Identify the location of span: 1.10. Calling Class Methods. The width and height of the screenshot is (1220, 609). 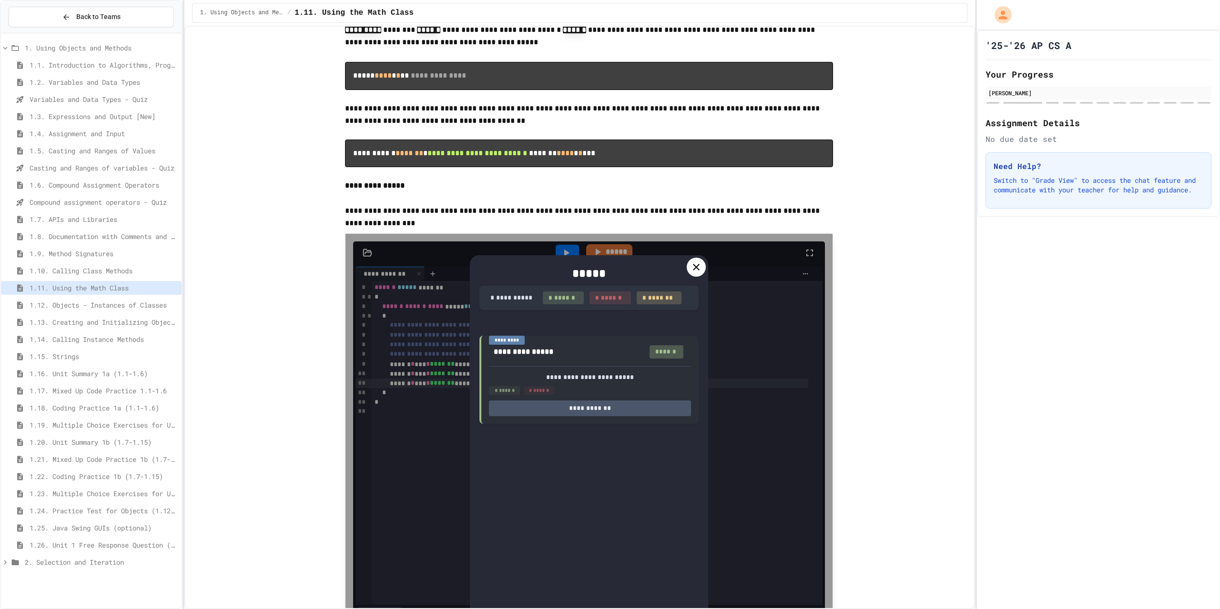
(103, 271).